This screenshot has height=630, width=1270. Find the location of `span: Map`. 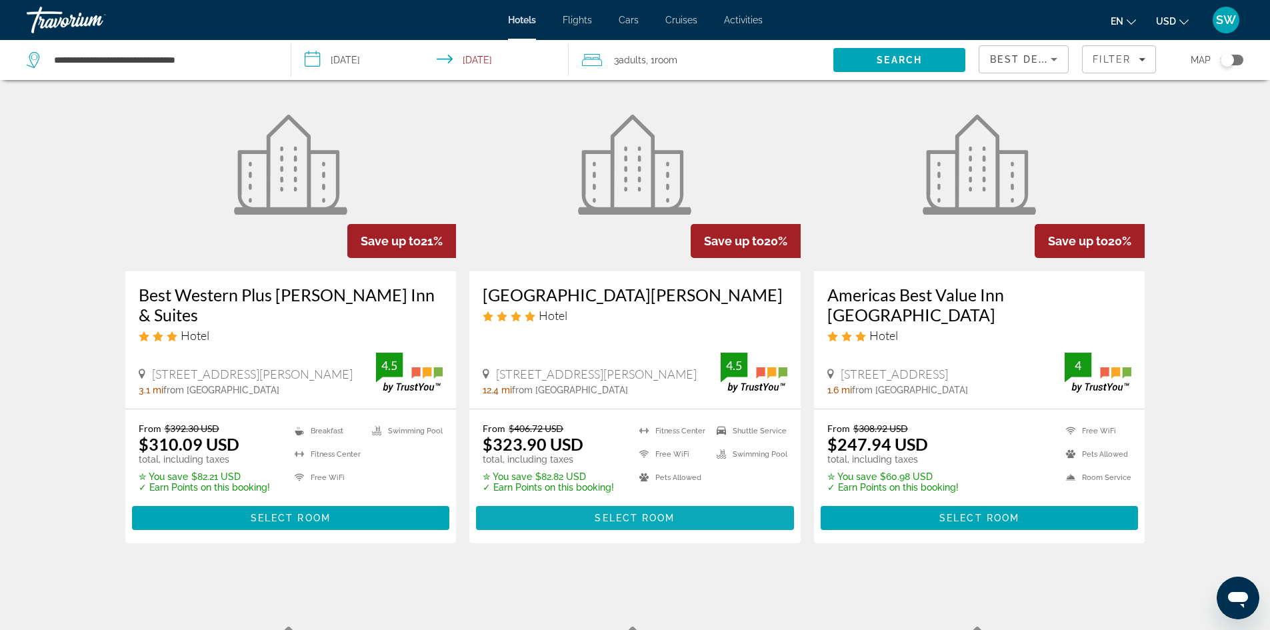

span: Map is located at coordinates (1201, 60).